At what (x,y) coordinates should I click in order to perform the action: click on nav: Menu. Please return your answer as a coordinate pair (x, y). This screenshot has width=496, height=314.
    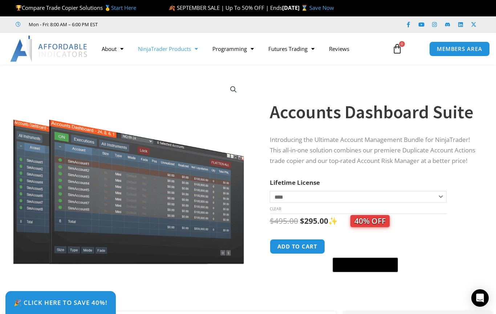
    Looking at the image, I should click on (241, 49).